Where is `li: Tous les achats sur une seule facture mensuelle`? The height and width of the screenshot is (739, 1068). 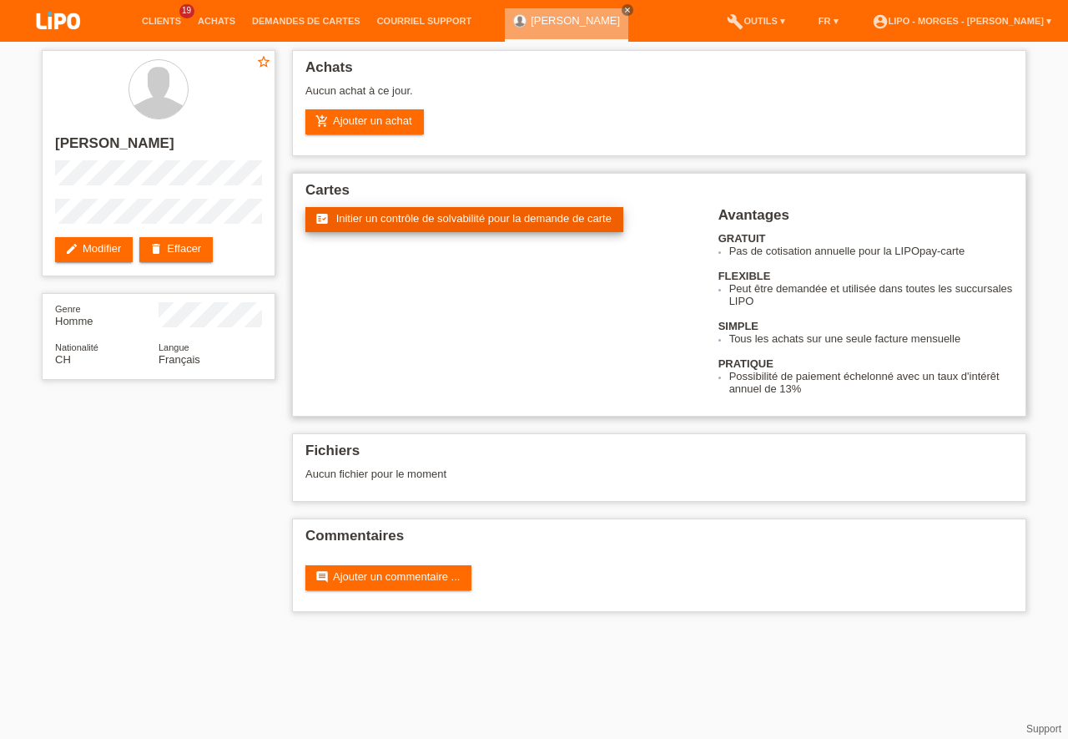
li: Tous les achats sur une seule facture mensuelle is located at coordinates (871, 338).